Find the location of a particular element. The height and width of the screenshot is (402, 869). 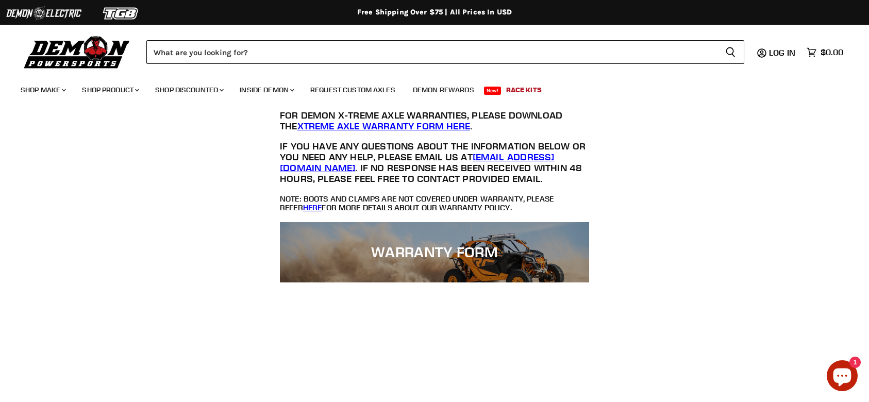

span: New! is located at coordinates (493, 91).